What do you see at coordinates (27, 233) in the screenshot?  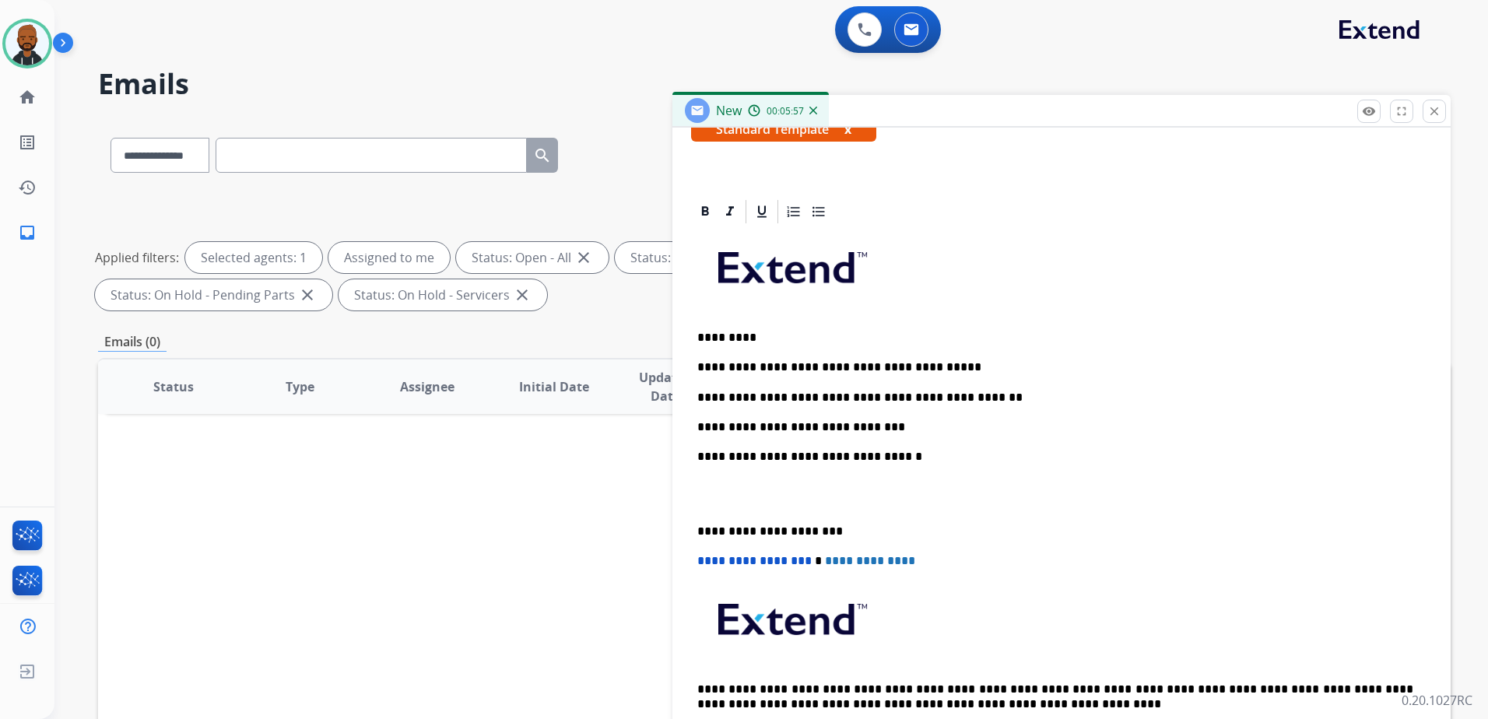 I see `mat-icon: inbox` at bounding box center [27, 233].